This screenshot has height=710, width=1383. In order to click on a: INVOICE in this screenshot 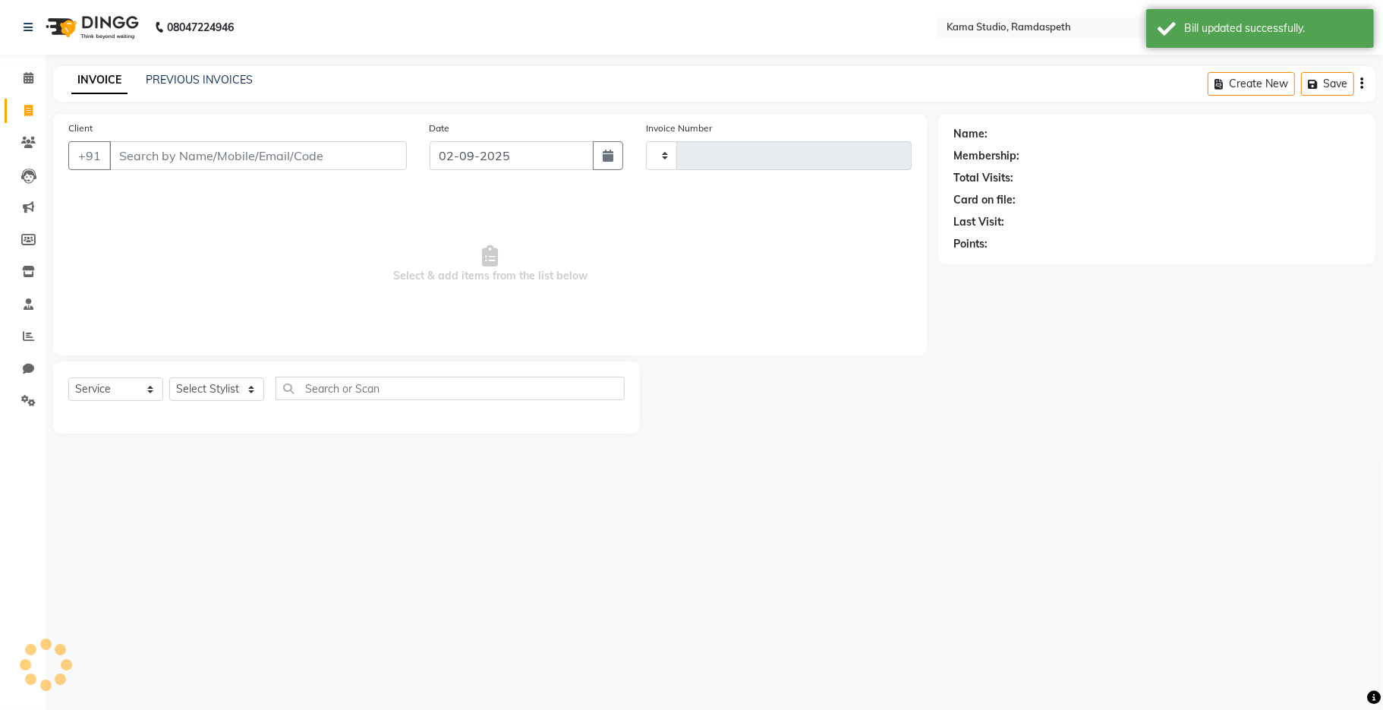, I will do `click(99, 80)`.